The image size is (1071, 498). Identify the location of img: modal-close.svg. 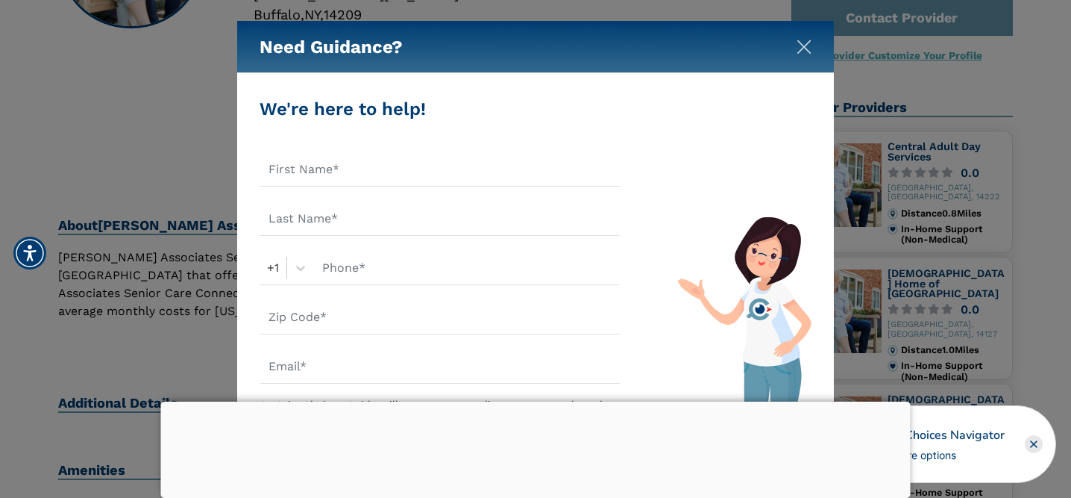
(804, 47).